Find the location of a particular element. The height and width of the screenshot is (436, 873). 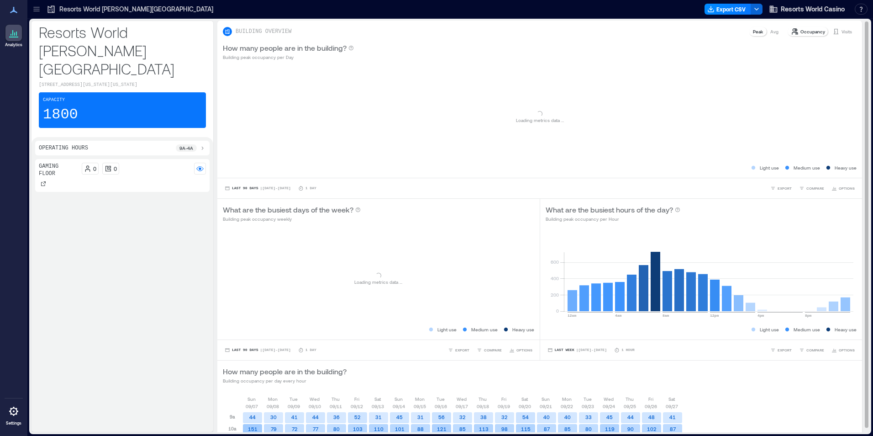

p: 09/12 is located at coordinates (357, 406).